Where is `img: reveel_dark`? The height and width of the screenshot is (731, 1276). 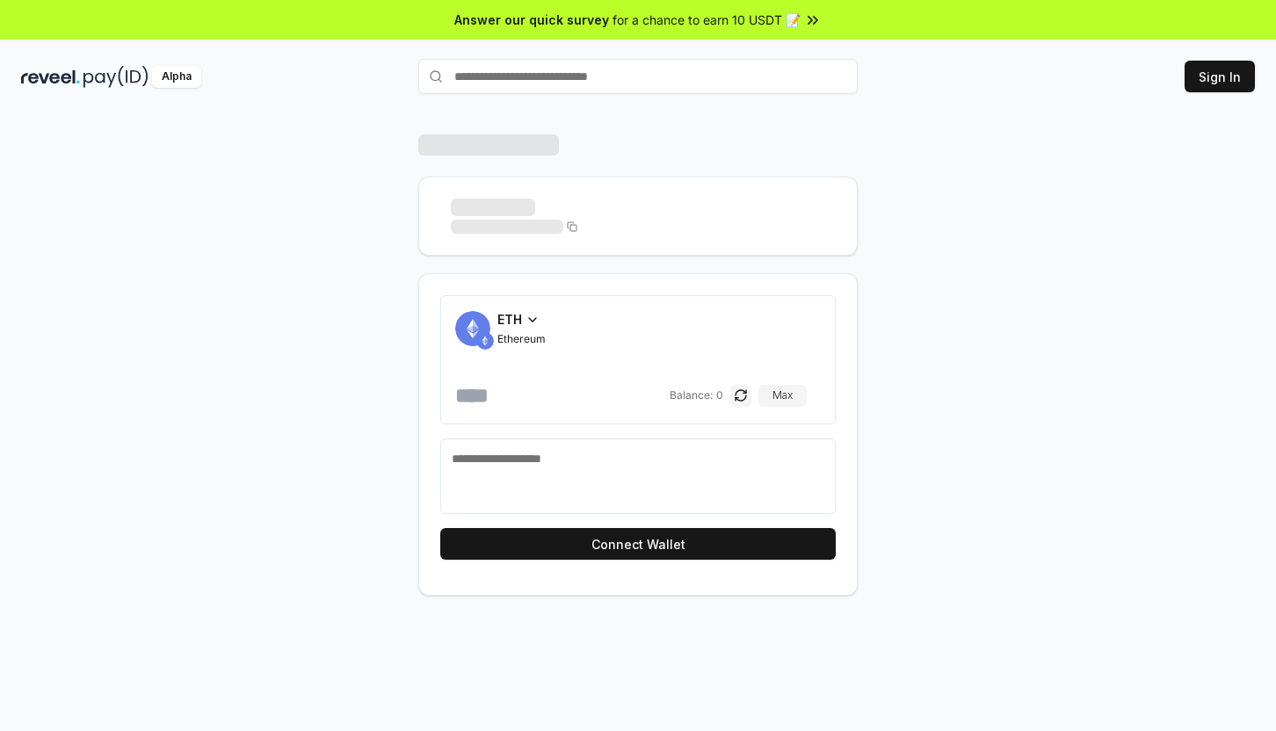
img: reveel_dark is located at coordinates (50, 76).